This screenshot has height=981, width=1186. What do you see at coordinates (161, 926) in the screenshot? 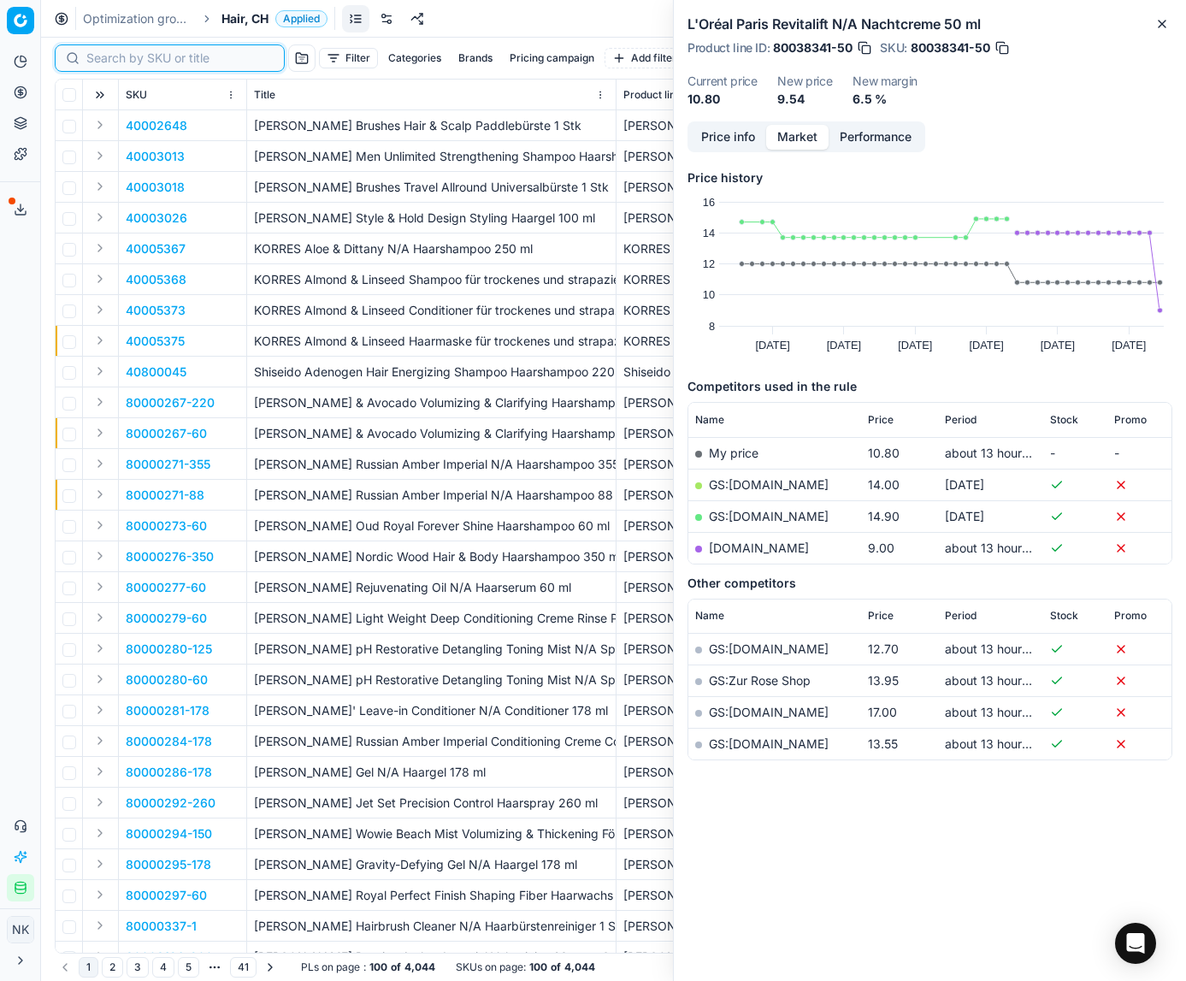
I see `button: 80000337-1` at bounding box center [161, 926].